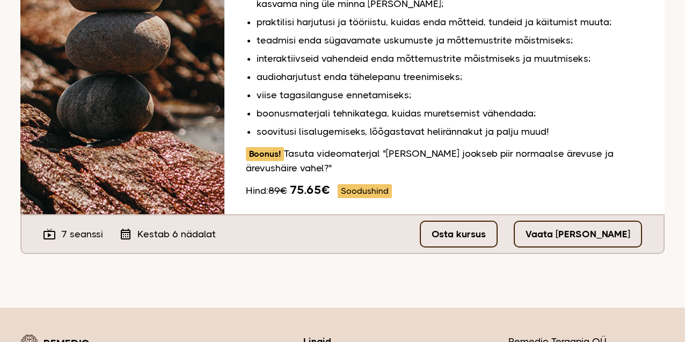 This screenshot has width=685, height=342. I want to click on li: interaktiivseid vahendeid enda mõttemustrite mõistmiseks ja muutmiseks;, so click(450, 59).